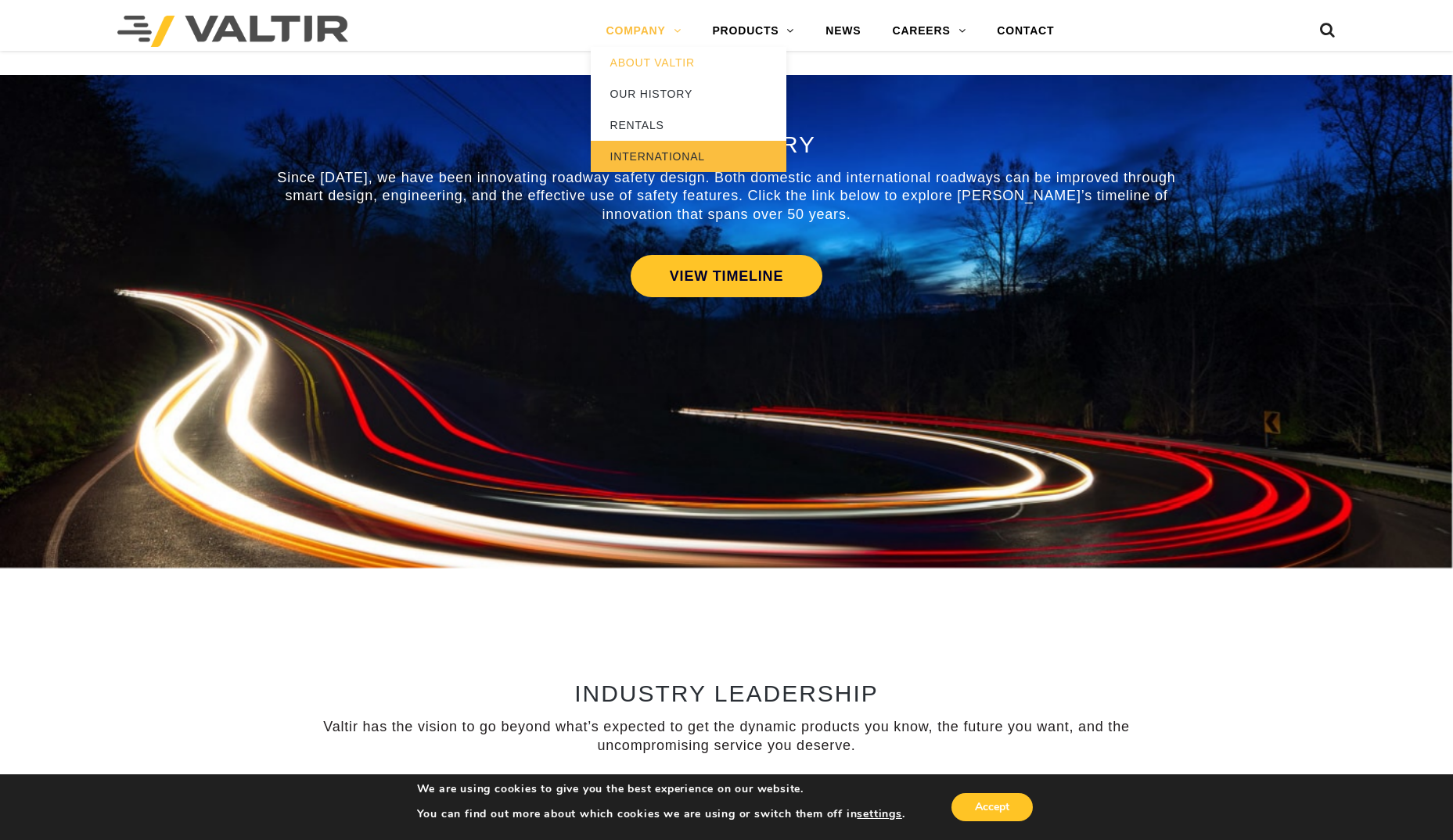 This screenshot has width=1453, height=840. I want to click on a: INTERNATIONAL, so click(688, 156).